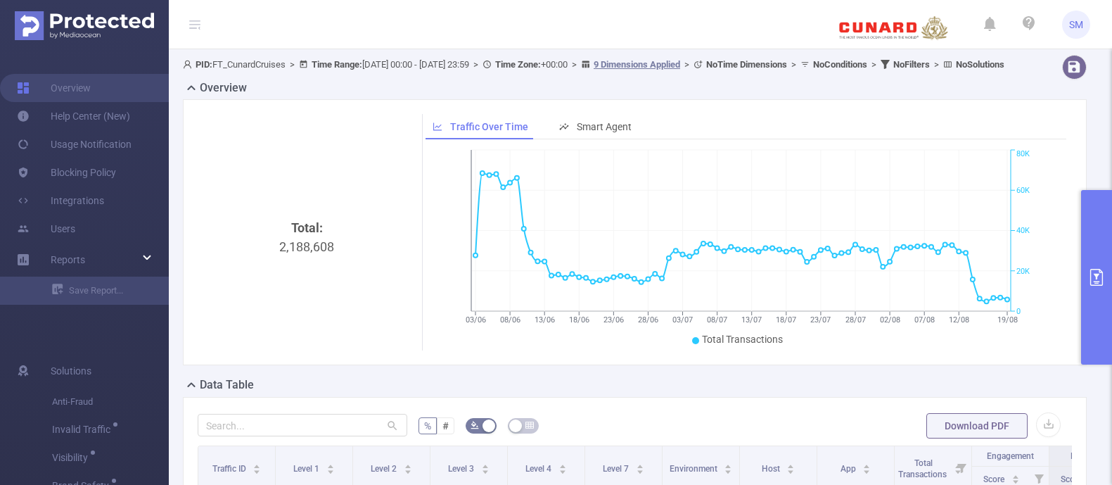 This screenshot has width=1112, height=485. Describe the element at coordinates (849, 469) in the screenshot. I see `span: App` at that location.